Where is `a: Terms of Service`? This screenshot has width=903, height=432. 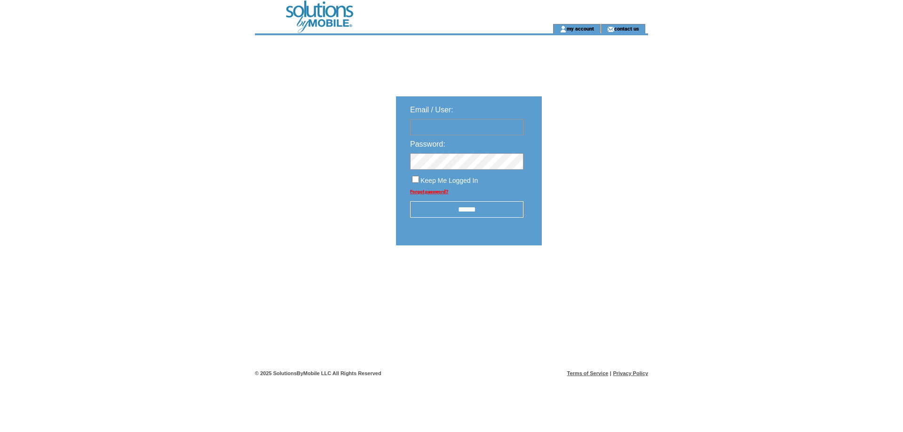 a: Terms of Service is located at coordinates (588, 374).